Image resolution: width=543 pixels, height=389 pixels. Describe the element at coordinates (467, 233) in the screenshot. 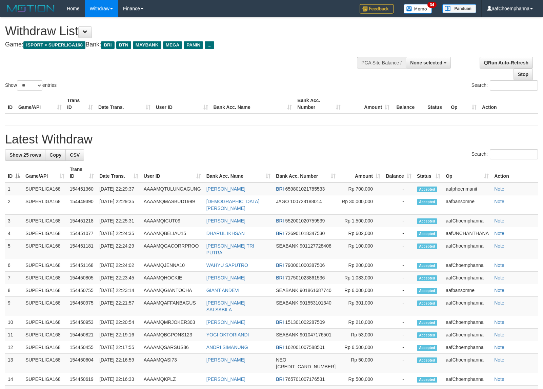

I see `td: aafUNCHANTHANA` at that location.